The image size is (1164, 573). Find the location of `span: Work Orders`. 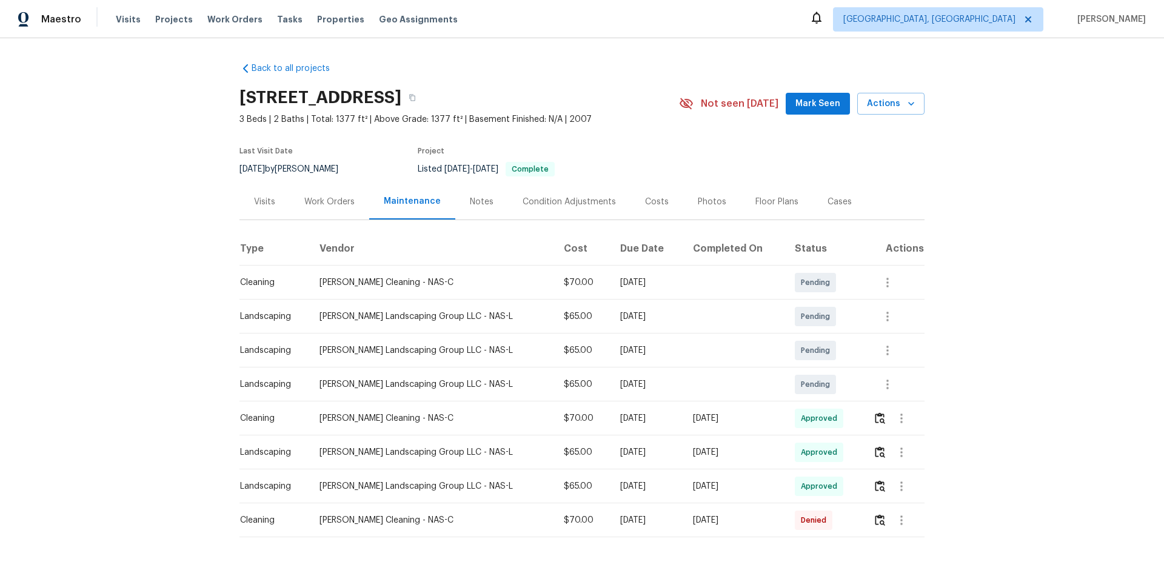

span: Work Orders is located at coordinates (235, 19).